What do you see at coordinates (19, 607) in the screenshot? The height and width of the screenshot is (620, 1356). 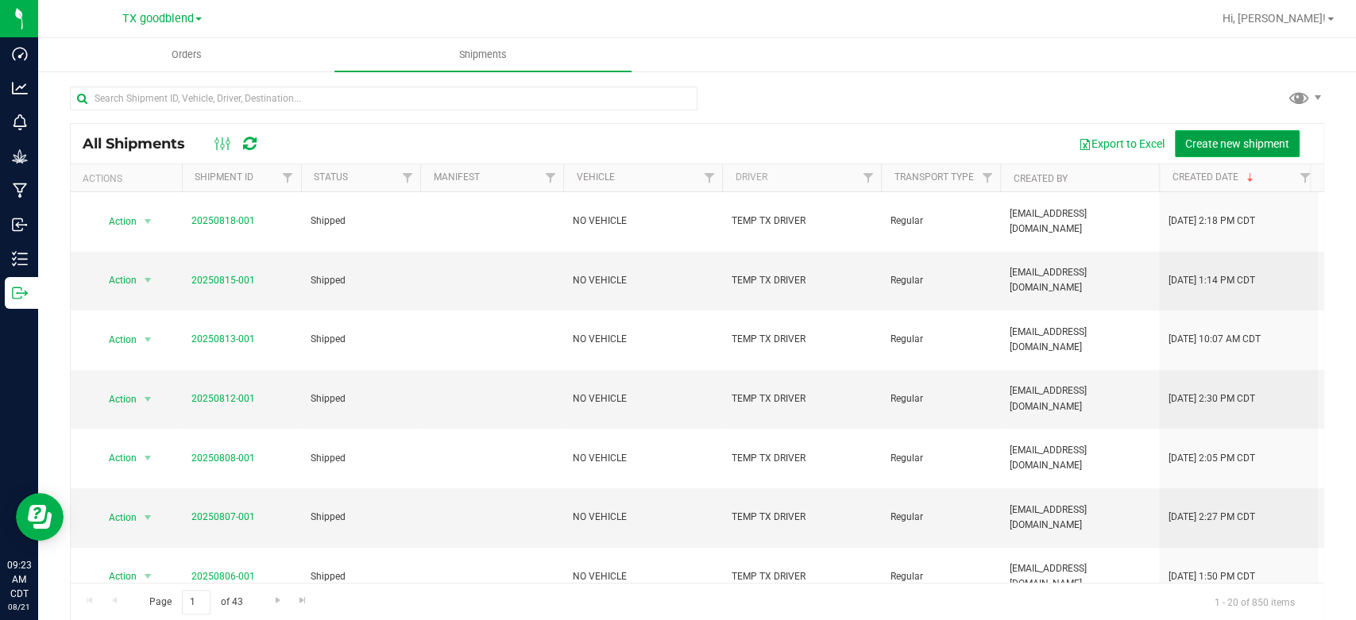 I see `p: 08/21` at bounding box center [19, 607].